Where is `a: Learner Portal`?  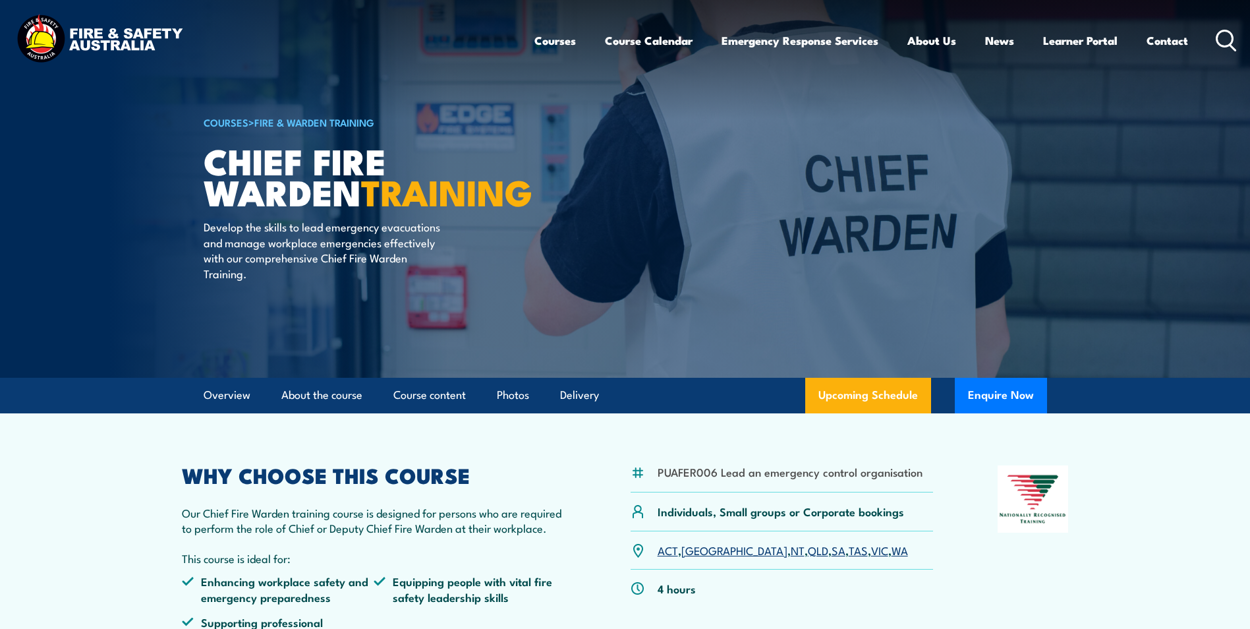
a: Learner Portal is located at coordinates (1080, 40).